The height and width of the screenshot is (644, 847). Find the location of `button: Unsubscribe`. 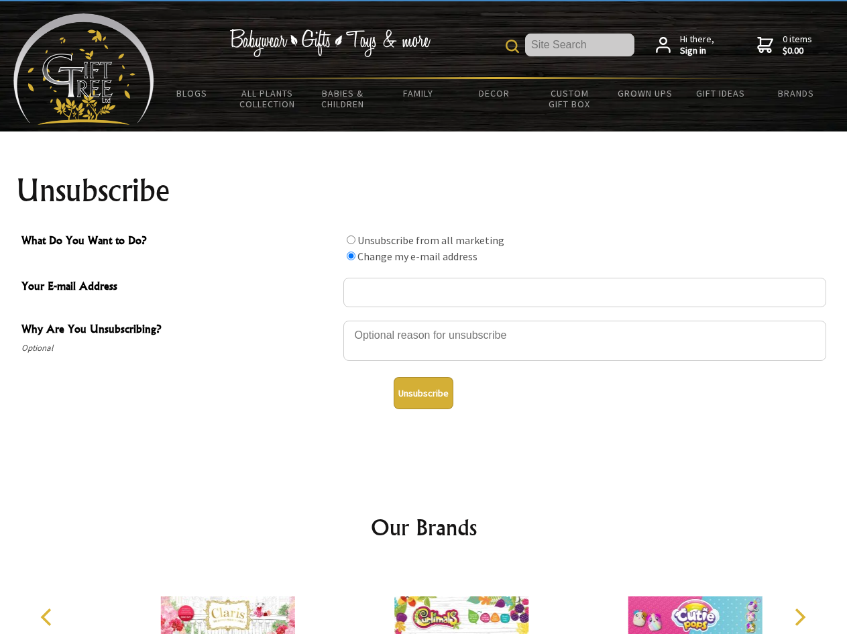

button: Unsubscribe is located at coordinates (423, 393).